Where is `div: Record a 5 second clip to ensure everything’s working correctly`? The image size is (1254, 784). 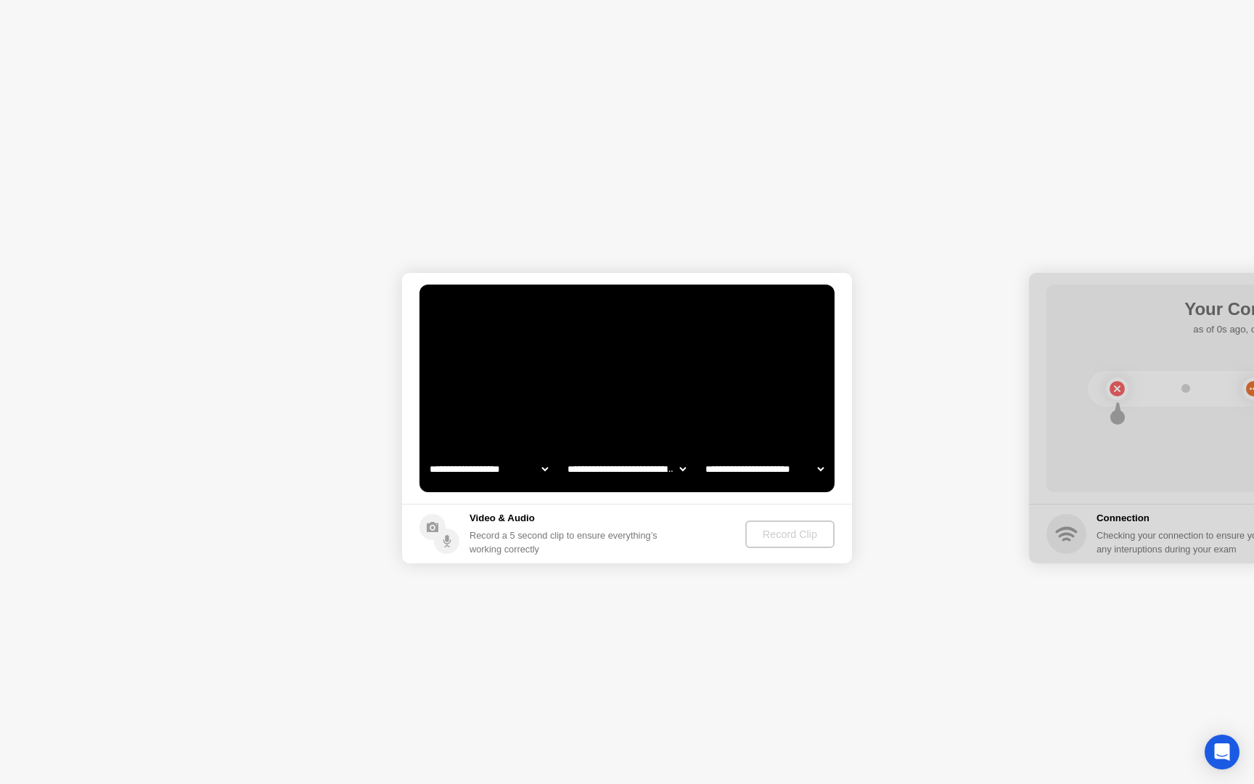
div: Record a 5 second clip to ensure everything’s working correctly is located at coordinates (566, 542).